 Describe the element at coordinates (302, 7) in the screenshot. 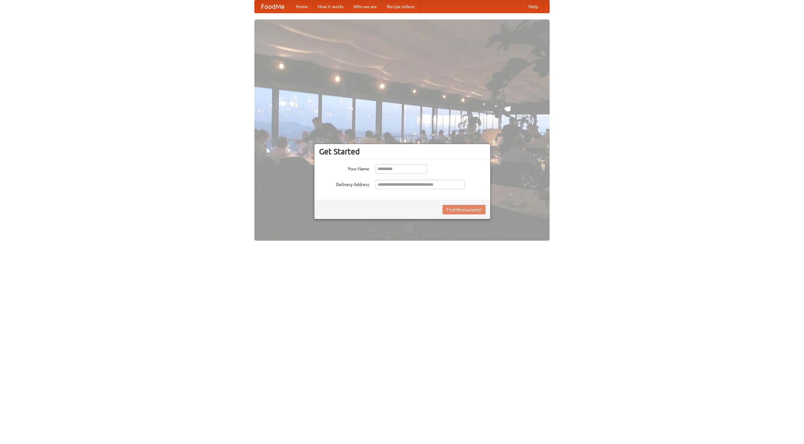

I see `a: Home` at that location.